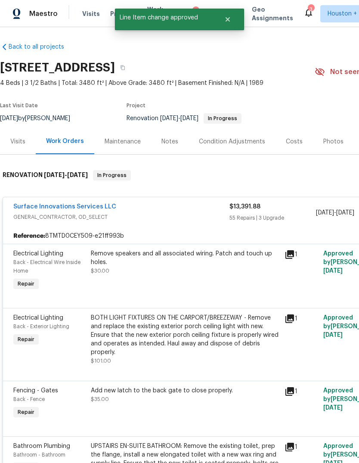 This screenshot has height=463, width=359. What do you see at coordinates (123, 68) in the screenshot?
I see `button: Copy Address` at bounding box center [123, 68].